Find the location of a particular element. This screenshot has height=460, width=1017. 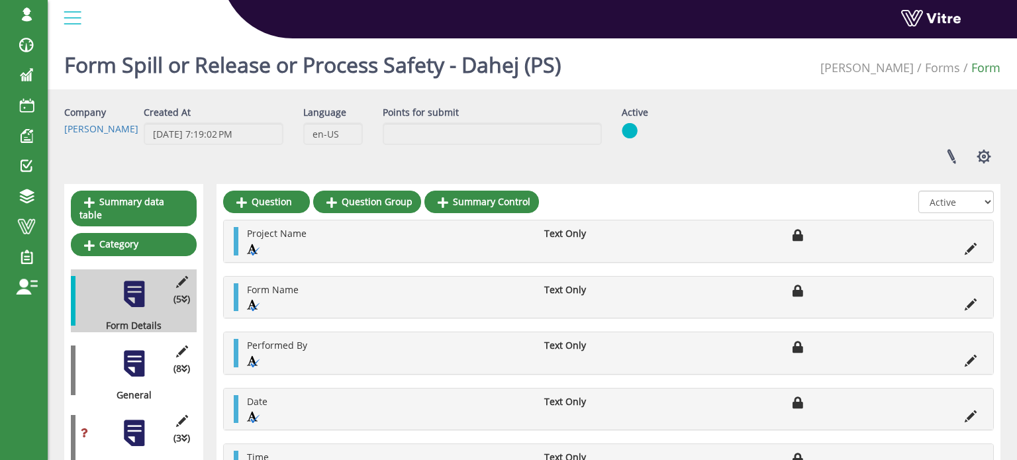

div: Form Details is located at coordinates (128, 326).